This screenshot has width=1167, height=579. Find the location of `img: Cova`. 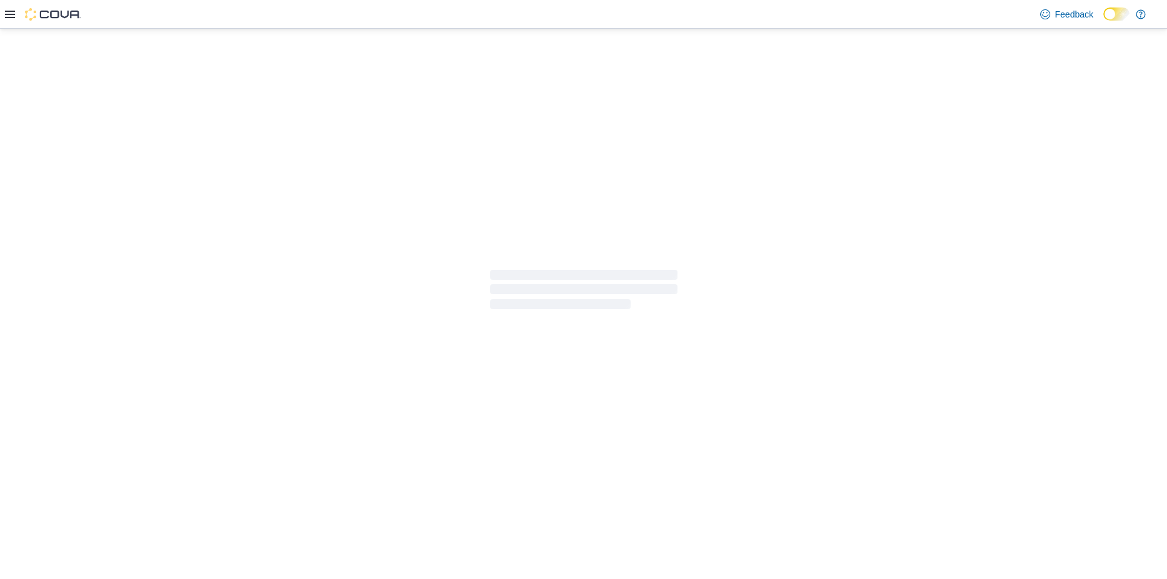

img: Cova is located at coordinates (53, 14).